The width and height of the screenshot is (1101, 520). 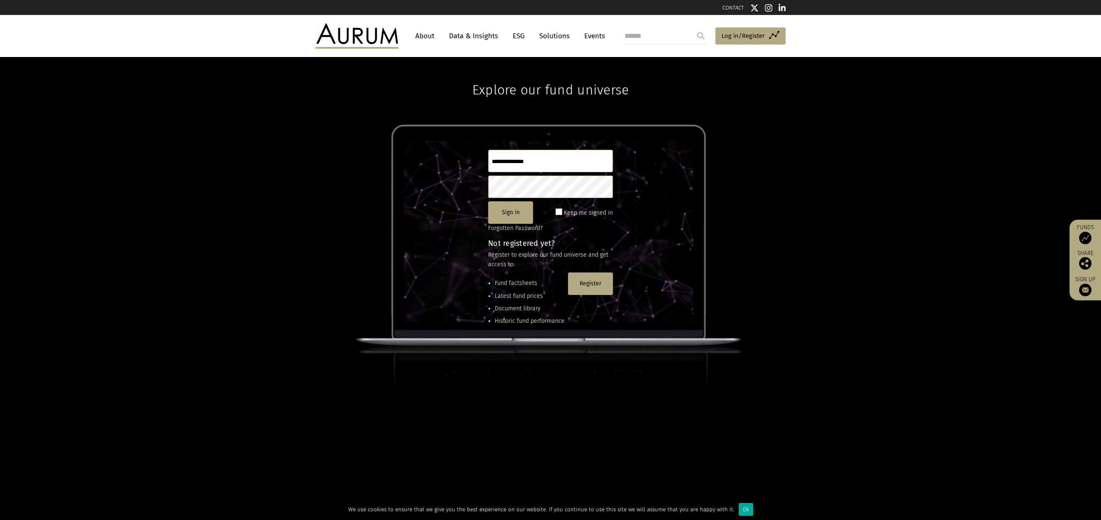 What do you see at coordinates (733, 7) in the screenshot?
I see `a: CONTACT` at bounding box center [733, 7].